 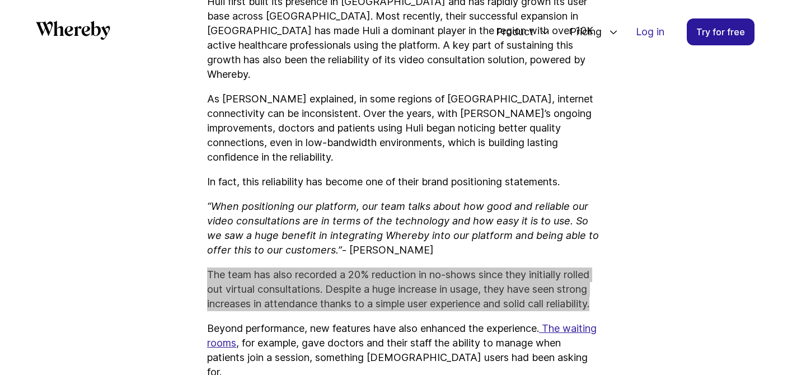 I want to click on i: “When positioning our platform, our team talks about how good and reliable our video consultation..., so click(x=403, y=228).